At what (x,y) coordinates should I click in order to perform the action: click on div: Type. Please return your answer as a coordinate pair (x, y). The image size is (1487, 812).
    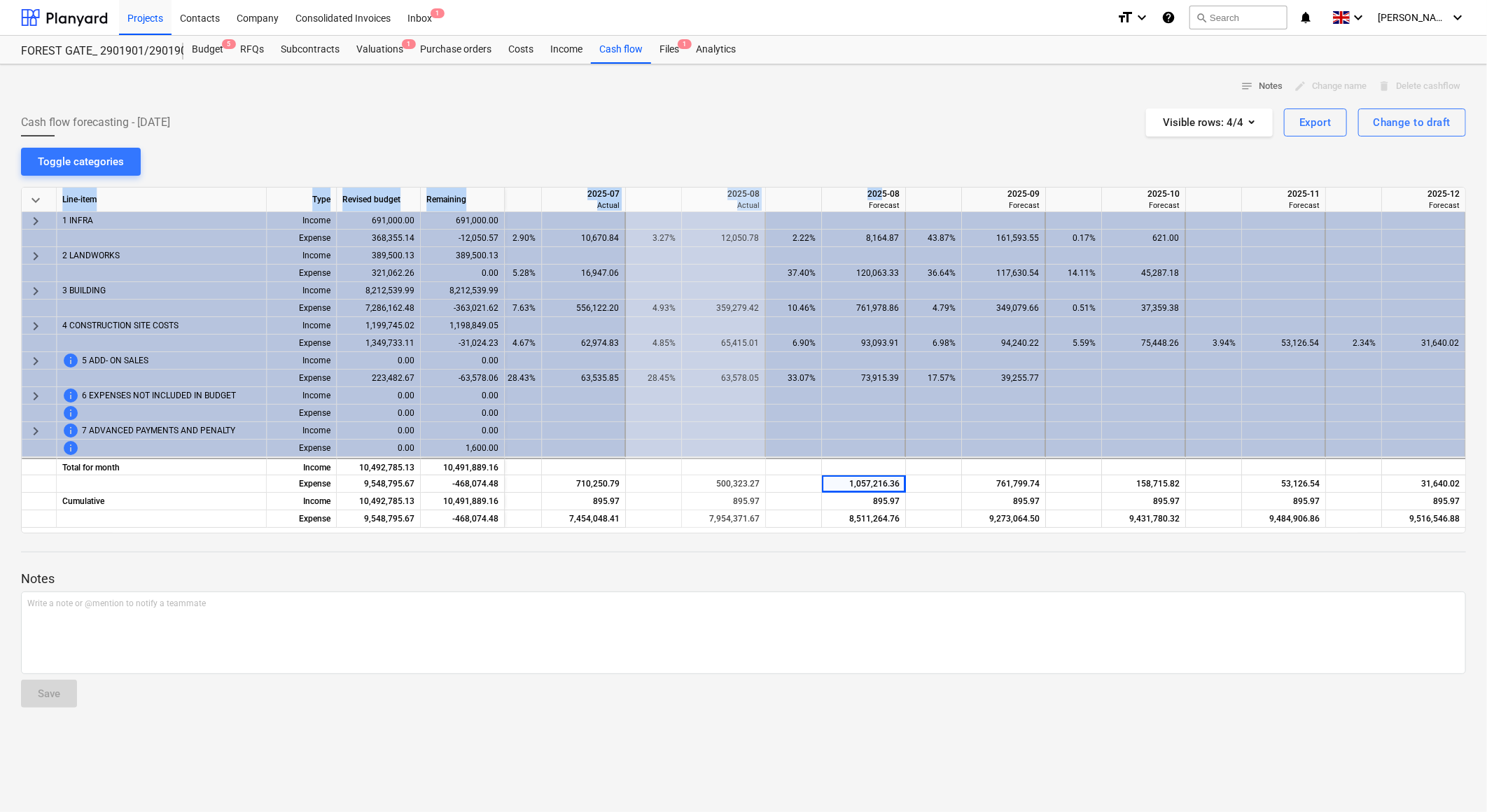
    Looking at the image, I should click on (301, 200).